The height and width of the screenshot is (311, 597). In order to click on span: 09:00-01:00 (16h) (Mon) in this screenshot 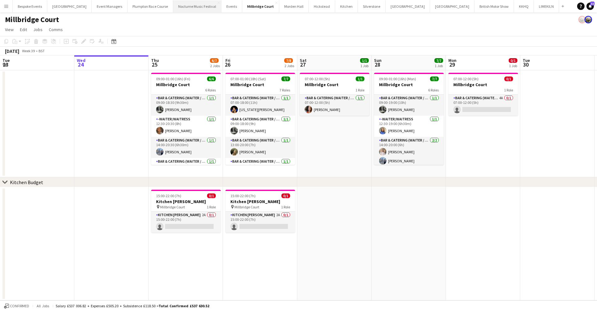, I will do `click(397, 79)`.